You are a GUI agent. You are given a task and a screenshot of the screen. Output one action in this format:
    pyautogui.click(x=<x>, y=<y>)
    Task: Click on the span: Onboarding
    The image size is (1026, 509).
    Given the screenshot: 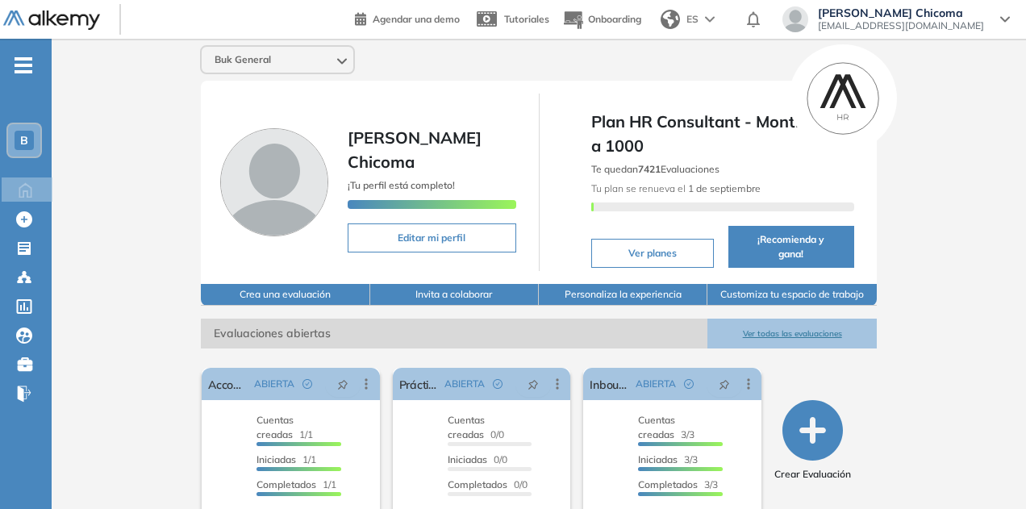 What is the action you would take?
    pyautogui.click(x=614, y=19)
    